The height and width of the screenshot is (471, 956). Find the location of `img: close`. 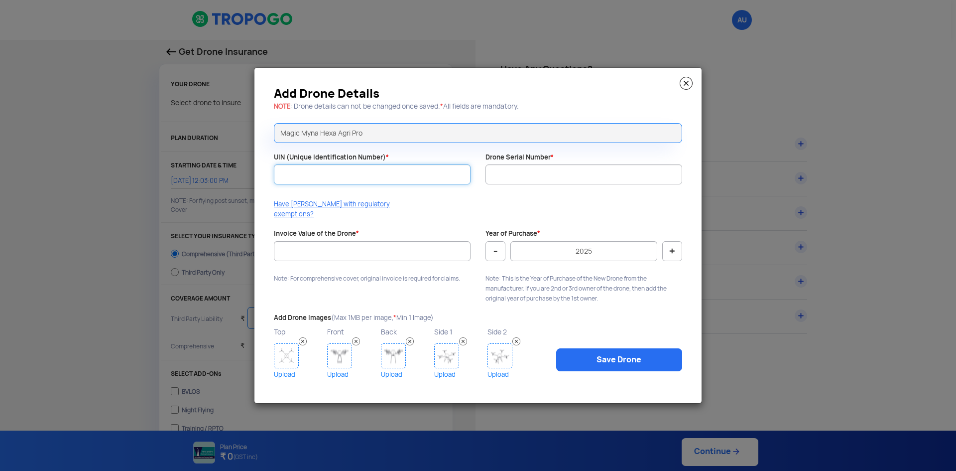

img: close is located at coordinates (686, 83).